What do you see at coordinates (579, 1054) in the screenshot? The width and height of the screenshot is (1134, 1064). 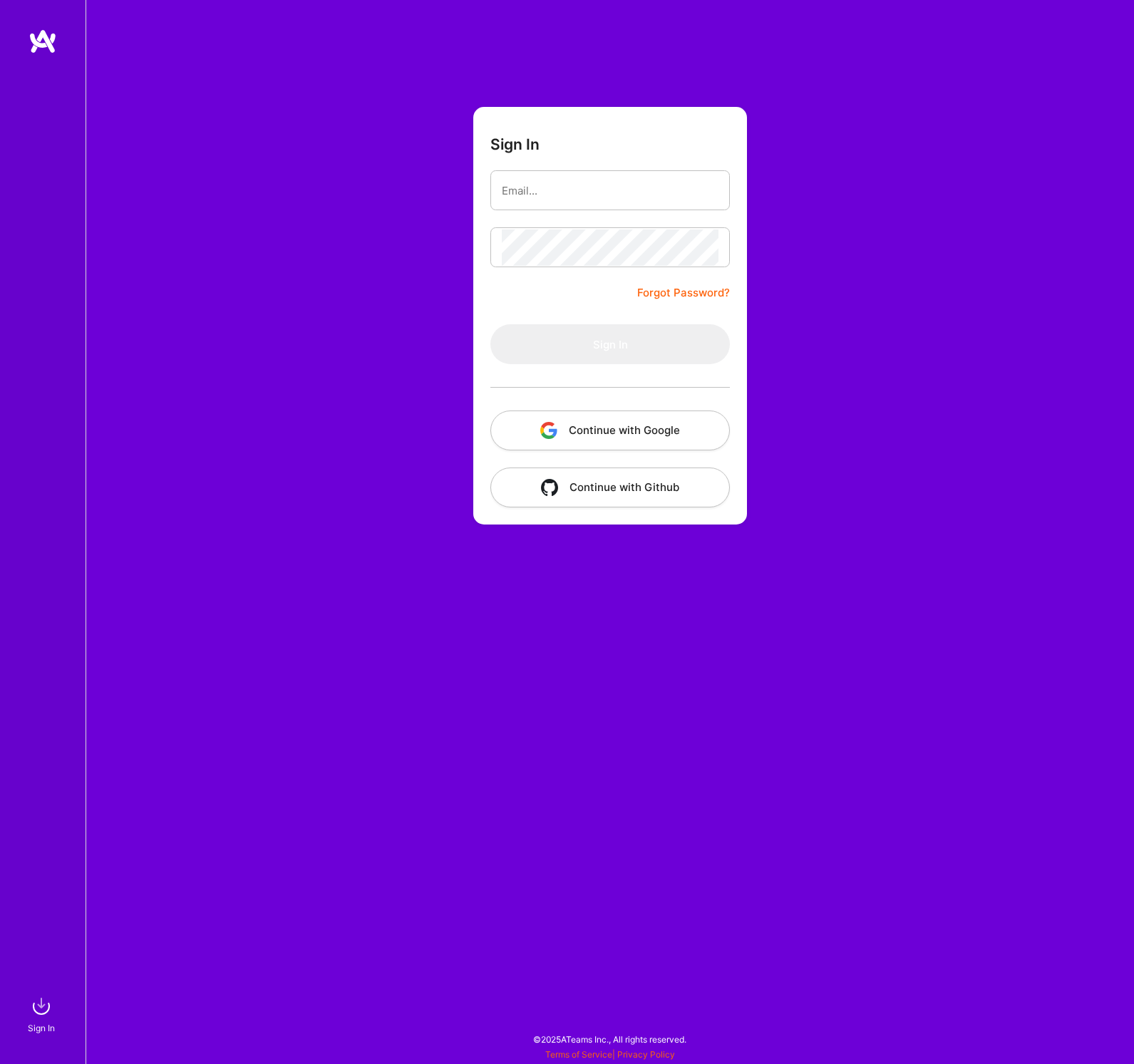 I see `a: Terms of Service` at bounding box center [579, 1054].